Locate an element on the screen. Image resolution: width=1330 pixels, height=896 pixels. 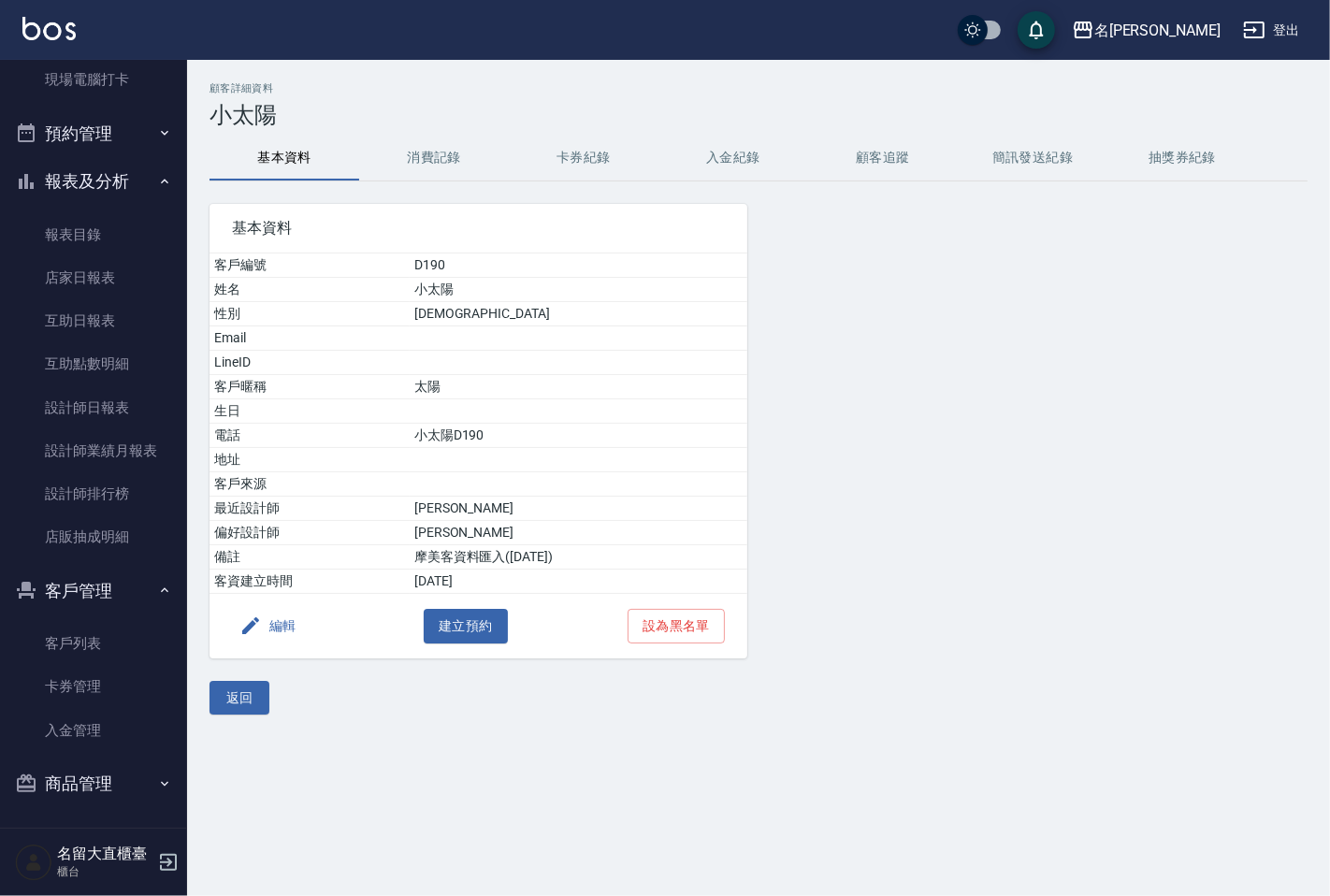
td: 小太陽 is located at coordinates (578, 290).